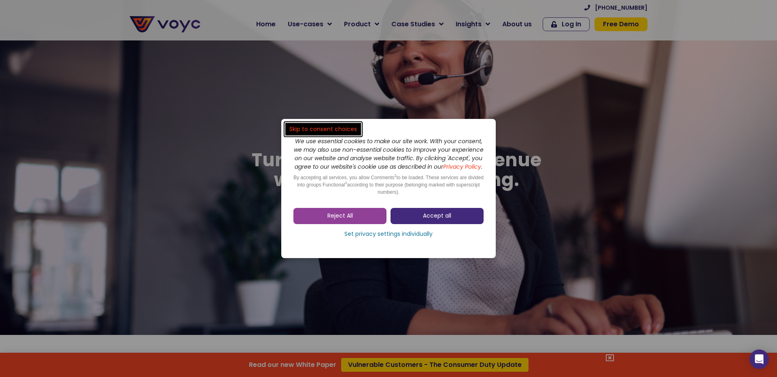 This screenshot has height=377, width=777. What do you see at coordinates (389, 234) in the screenshot?
I see `span: Set privacy settings individually` at bounding box center [389, 234].